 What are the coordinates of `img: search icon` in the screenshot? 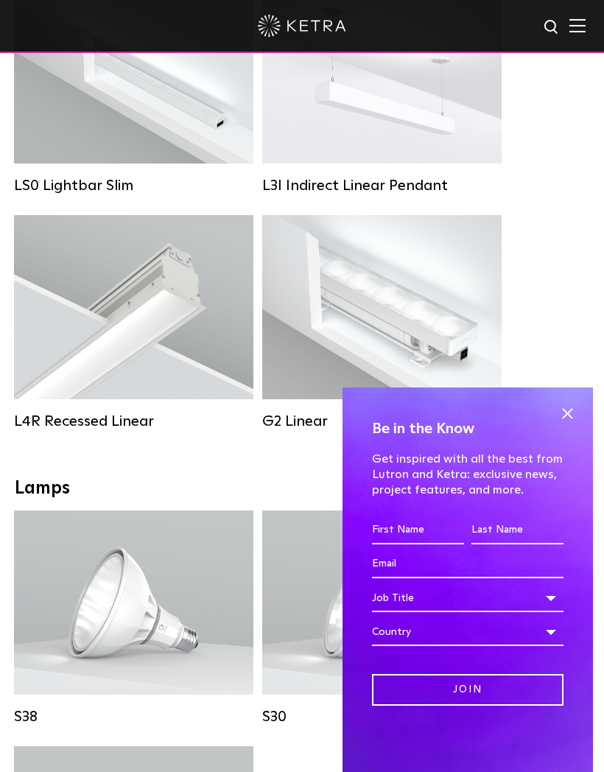 It's located at (552, 27).